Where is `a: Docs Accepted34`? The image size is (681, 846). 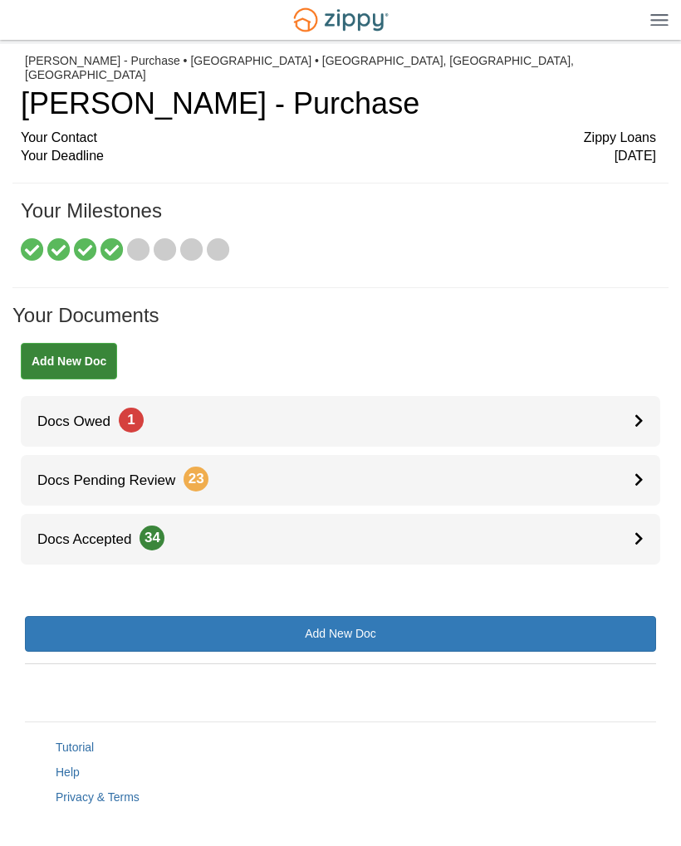
a: Docs Accepted34 is located at coordinates (340, 539).